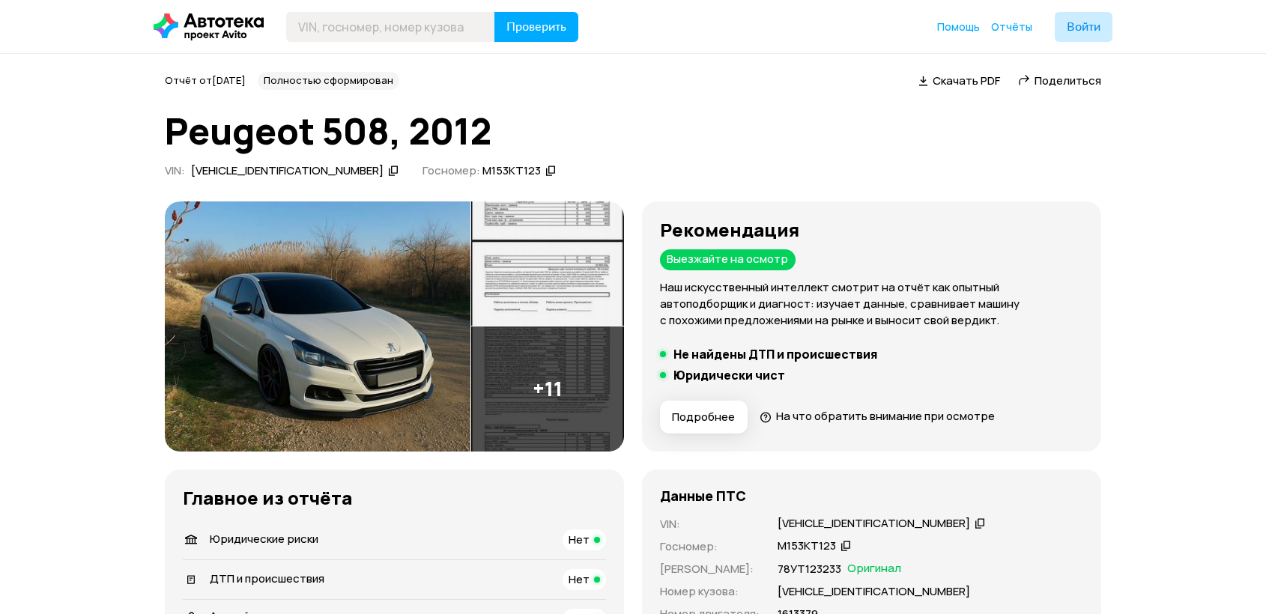 Image resolution: width=1266 pixels, height=614 pixels. What do you see at coordinates (390, 27) in the screenshot?
I see `input: VIN, госномер, номер кузова` at bounding box center [390, 27].